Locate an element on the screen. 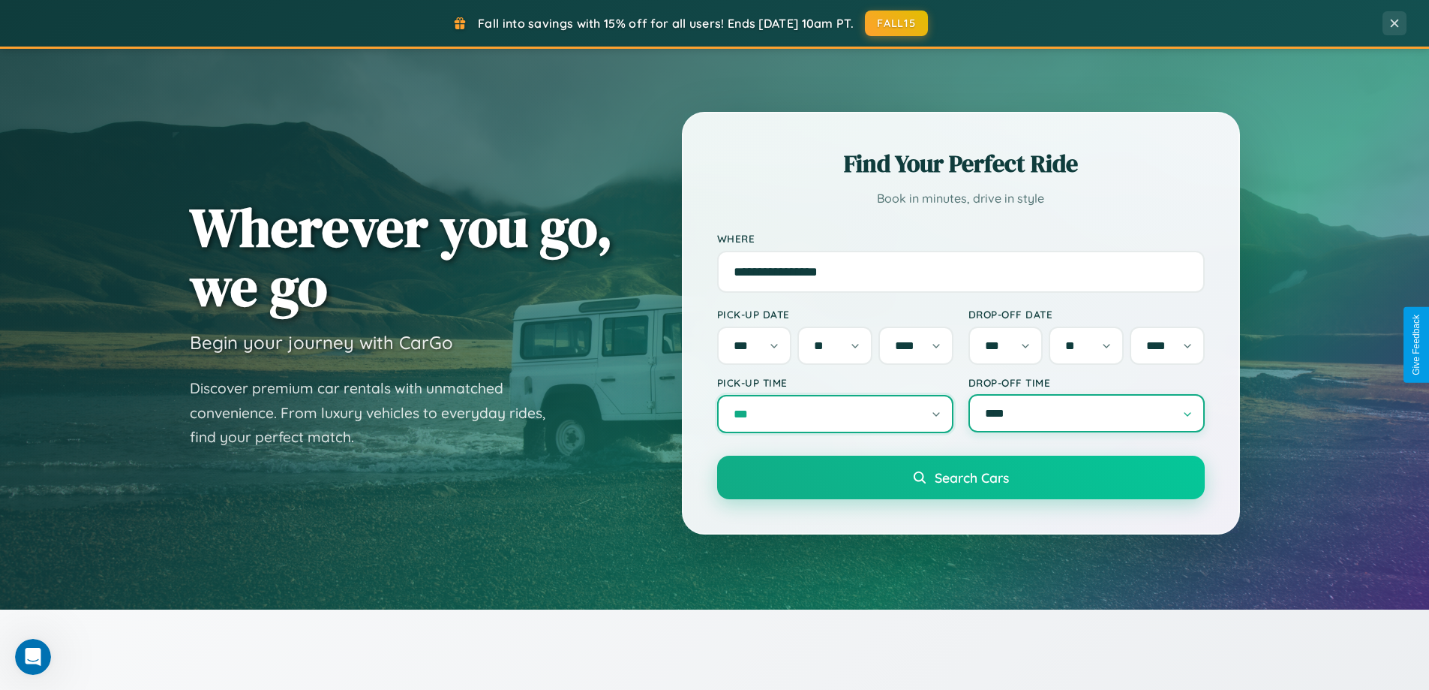 This screenshot has width=1429, height=690. button: FALL15 is located at coordinates (897, 23).